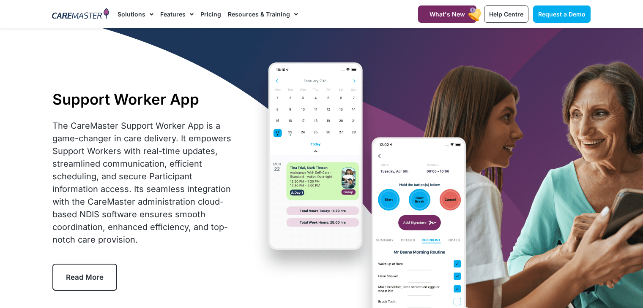 The height and width of the screenshot is (308, 643). What do you see at coordinates (506, 14) in the screenshot?
I see `span: Help Centre` at bounding box center [506, 14].